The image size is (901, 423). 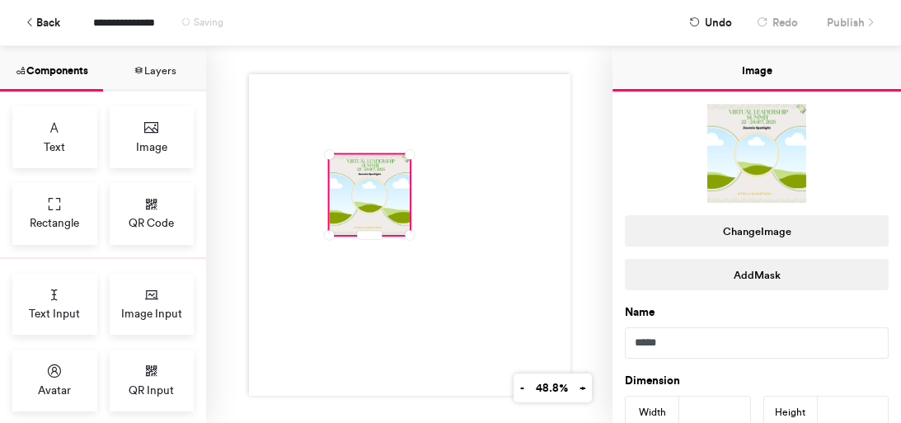 I want to click on button: AddMask, so click(x=756, y=274).